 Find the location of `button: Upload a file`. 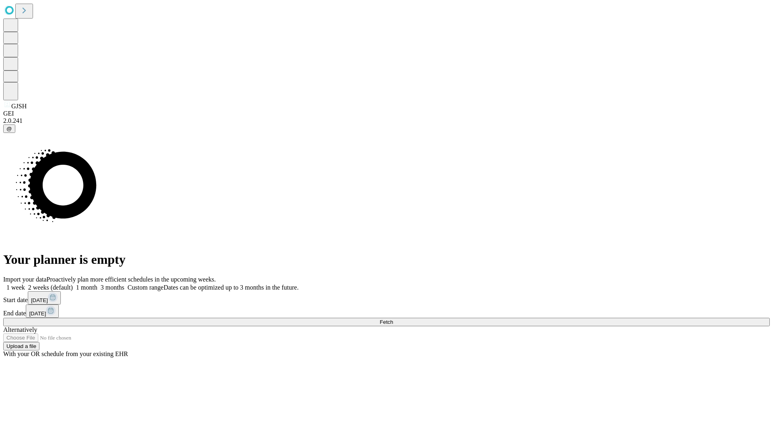

button: Upload a file is located at coordinates (21, 346).